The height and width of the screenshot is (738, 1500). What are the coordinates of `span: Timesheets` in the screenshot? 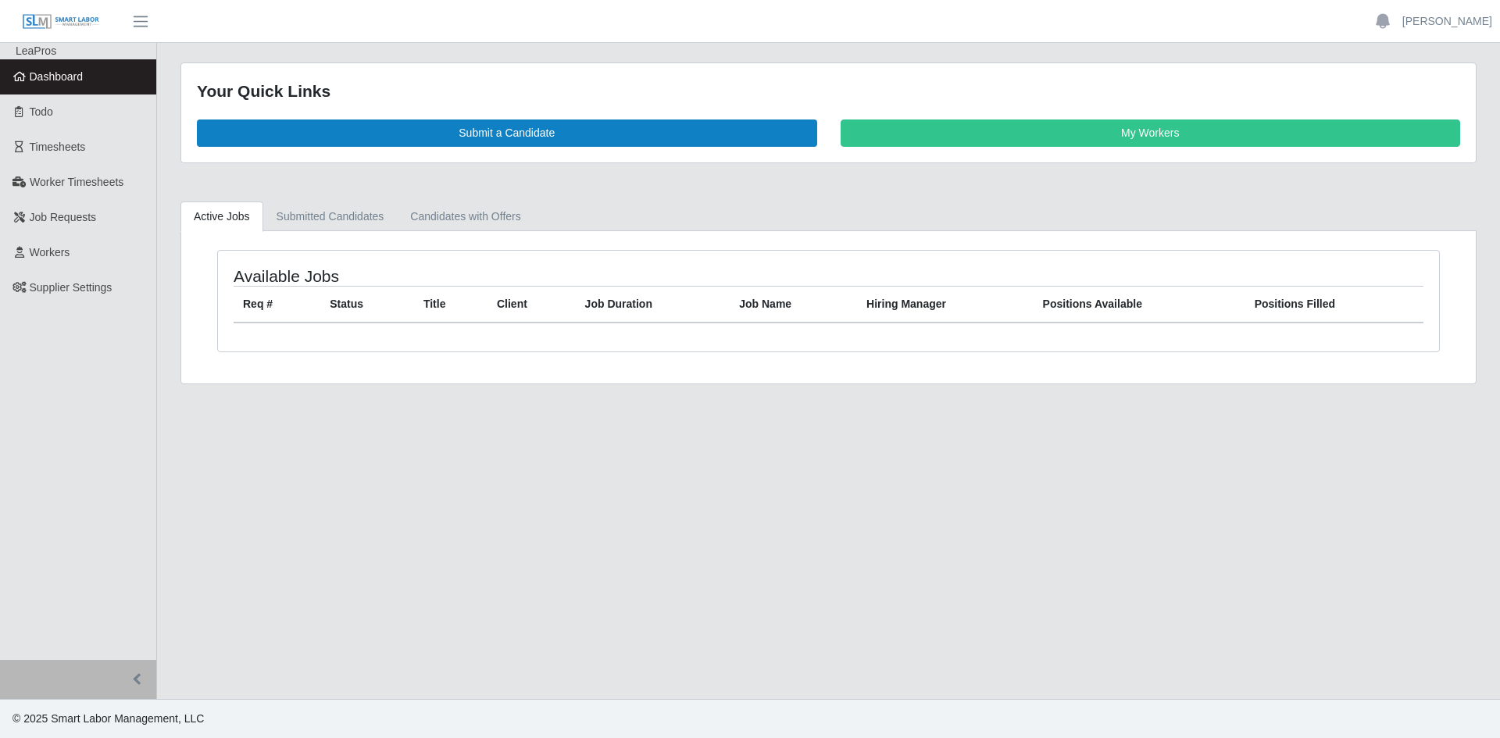 It's located at (58, 147).